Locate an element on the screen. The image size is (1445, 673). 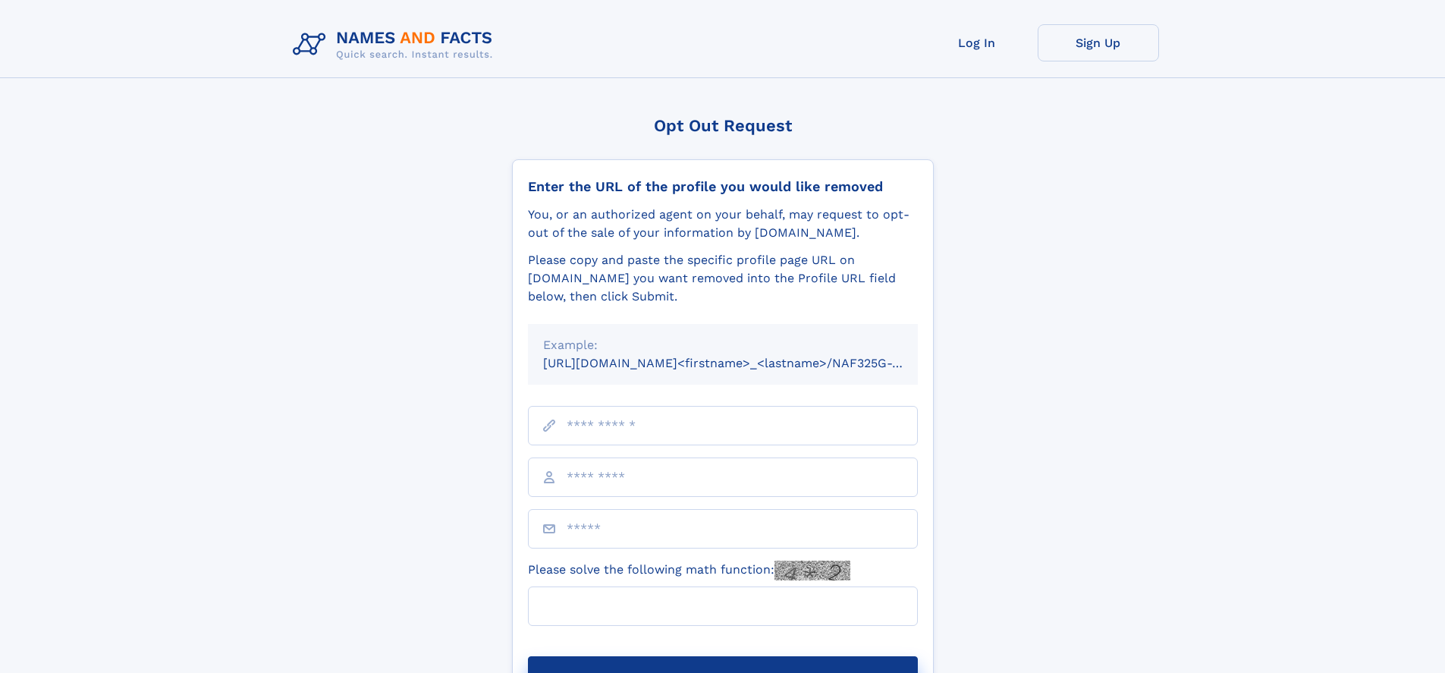
a: Log In is located at coordinates (977, 42).